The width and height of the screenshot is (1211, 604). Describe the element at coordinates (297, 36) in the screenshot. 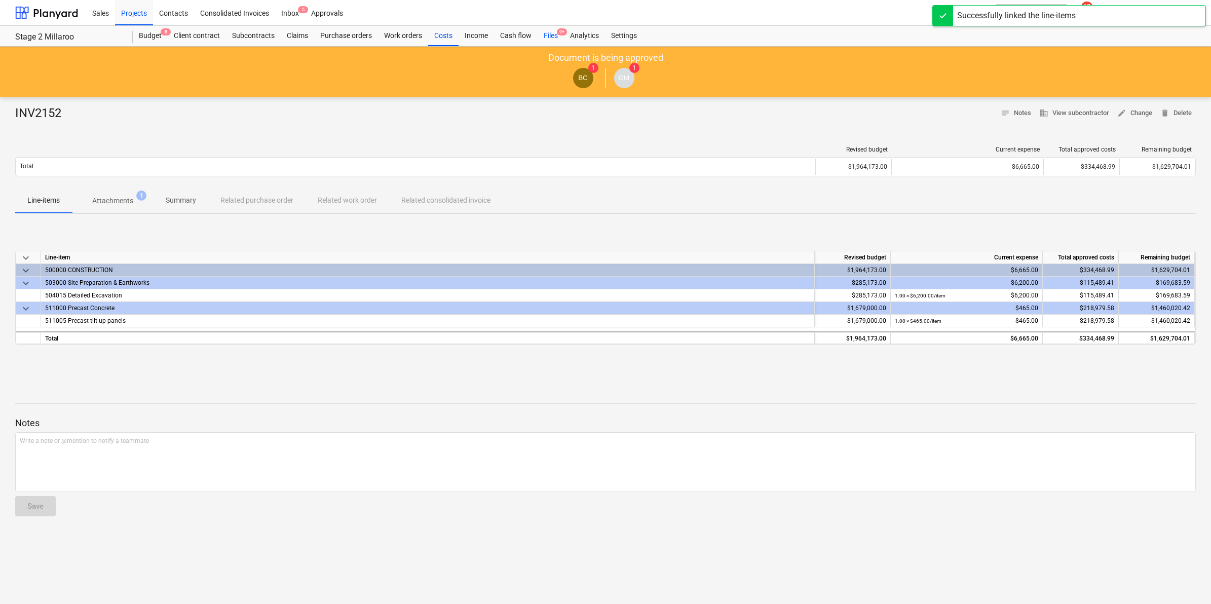

I see `a: Claims` at that location.